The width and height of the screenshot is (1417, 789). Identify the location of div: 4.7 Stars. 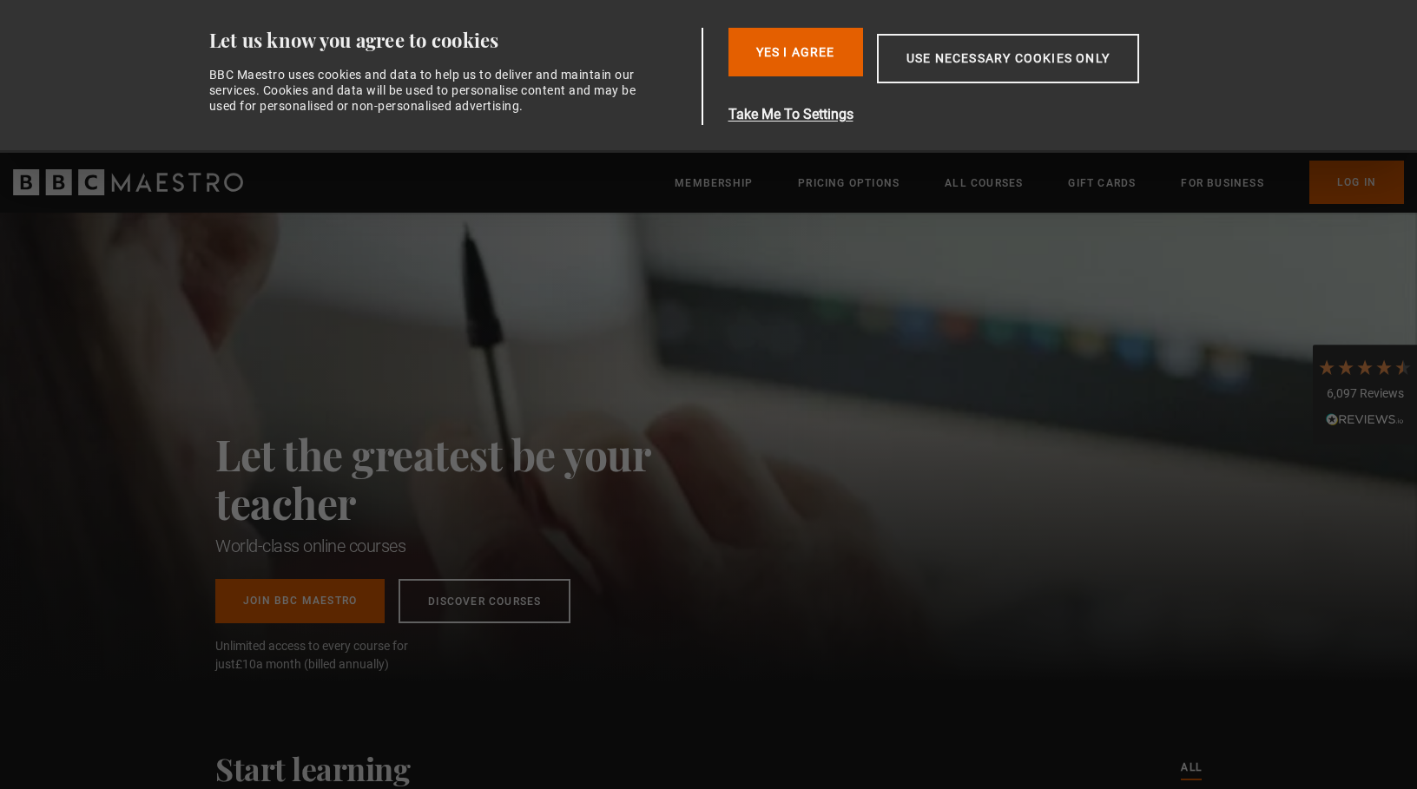
(1365, 367).